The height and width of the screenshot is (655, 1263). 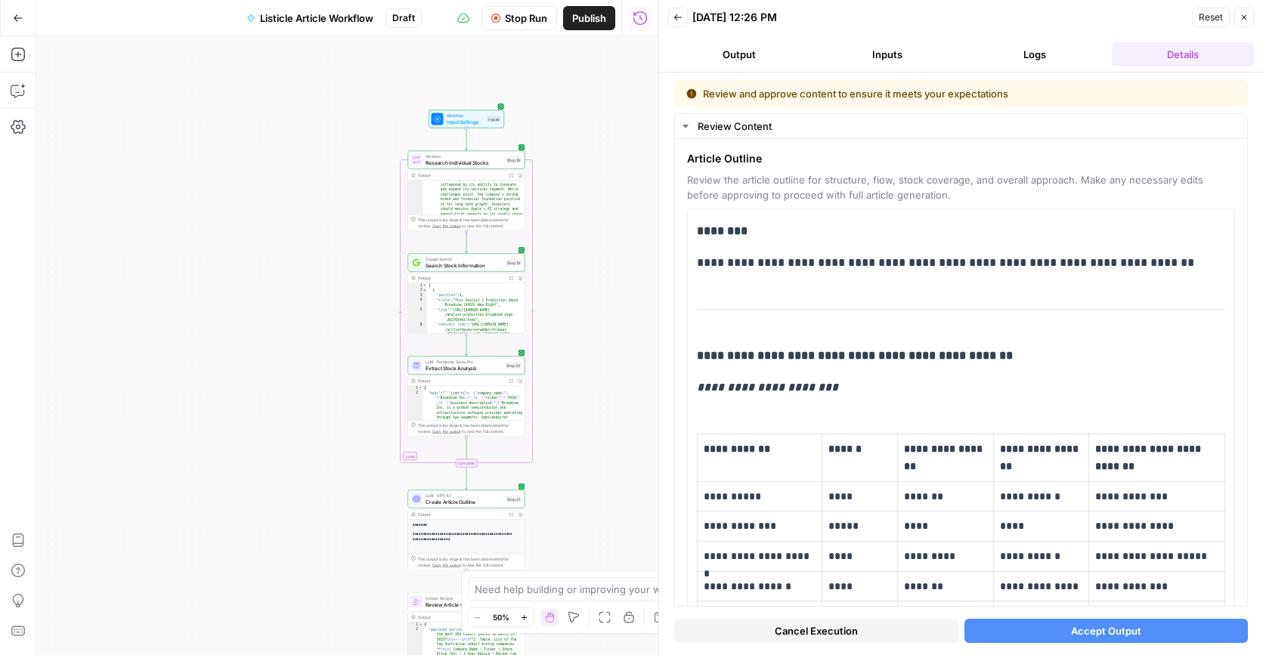 I want to click on div: Complete, so click(x=466, y=463).